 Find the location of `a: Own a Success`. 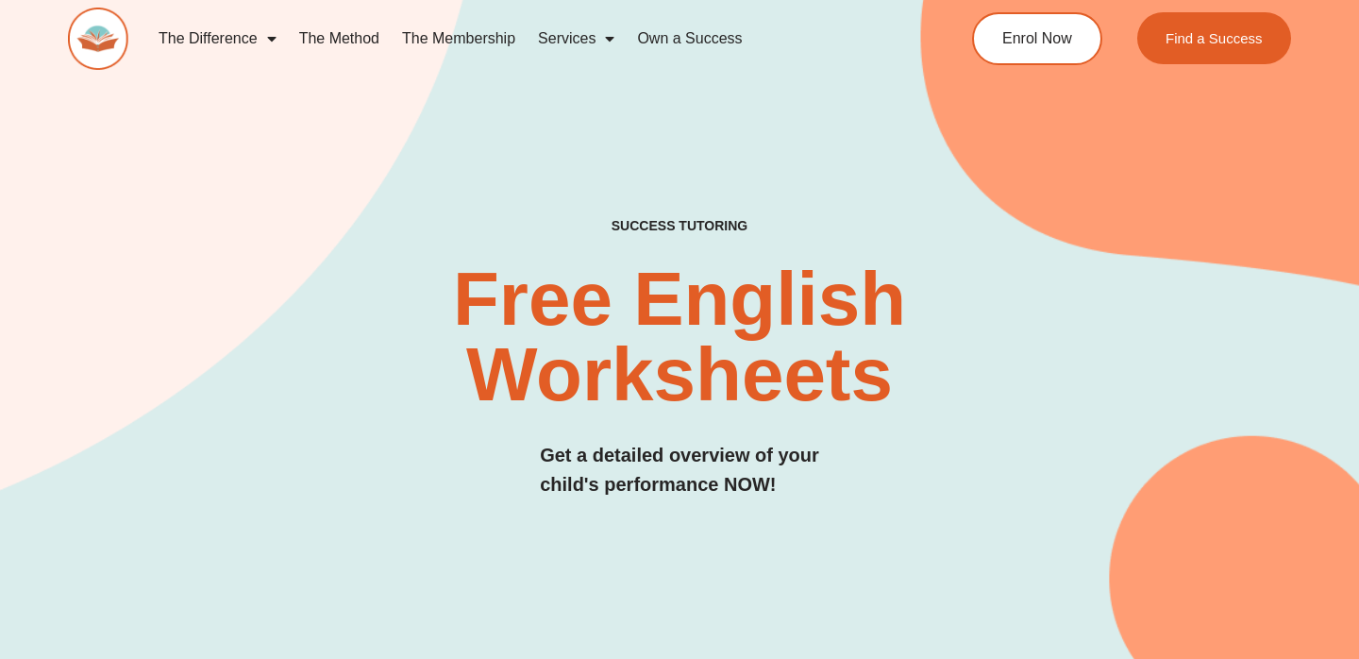

a: Own a Success is located at coordinates (689, 39).